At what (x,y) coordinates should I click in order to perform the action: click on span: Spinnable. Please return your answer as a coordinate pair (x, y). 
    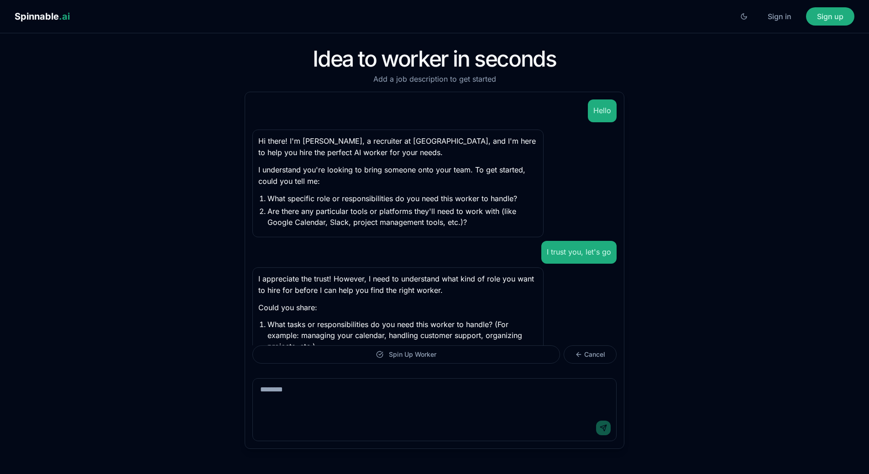
    Looking at the image, I should click on (42, 16).